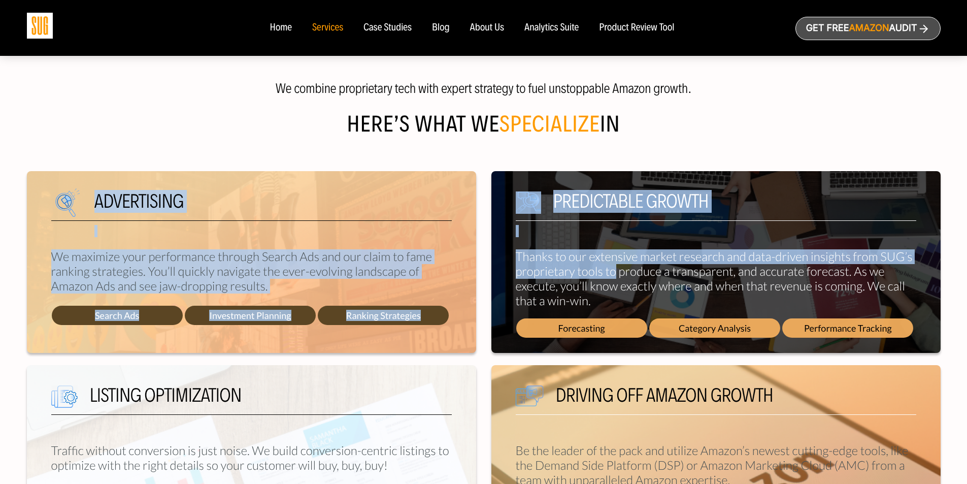 This screenshot has height=484, width=967. I want to click on h5: Listing Optimization, so click(251, 400).